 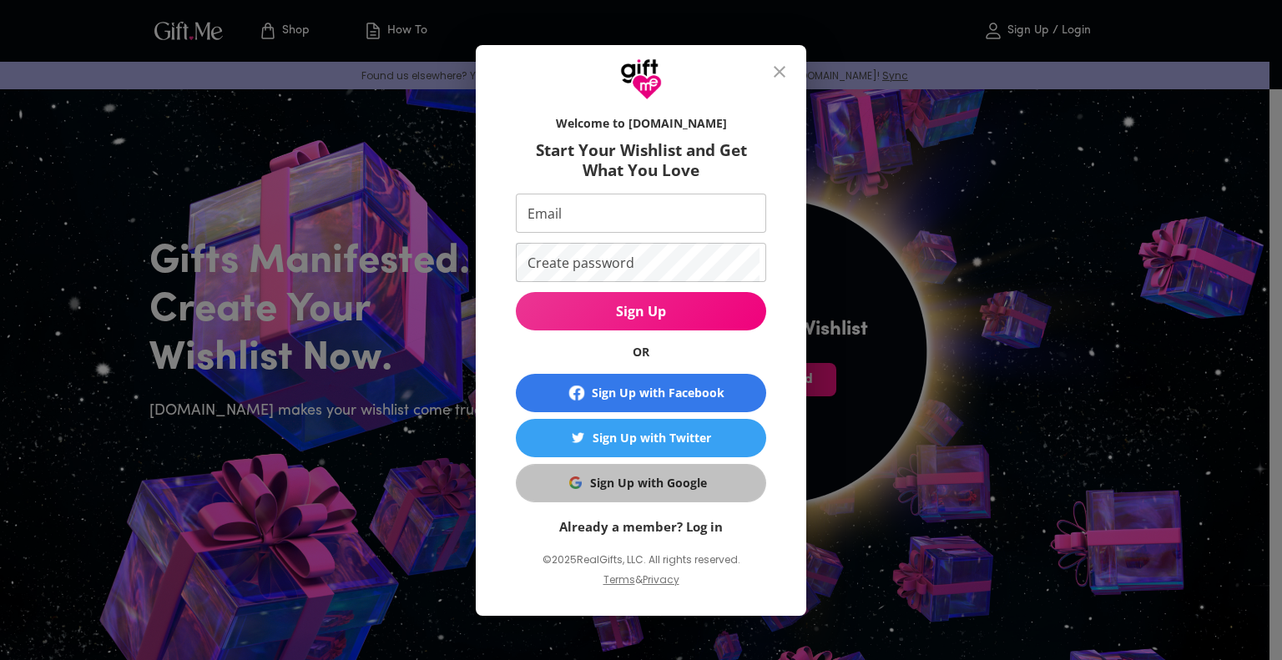 What do you see at coordinates (652, 438) in the screenshot?
I see `div: Sign Up with Twitter` at bounding box center [652, 438].